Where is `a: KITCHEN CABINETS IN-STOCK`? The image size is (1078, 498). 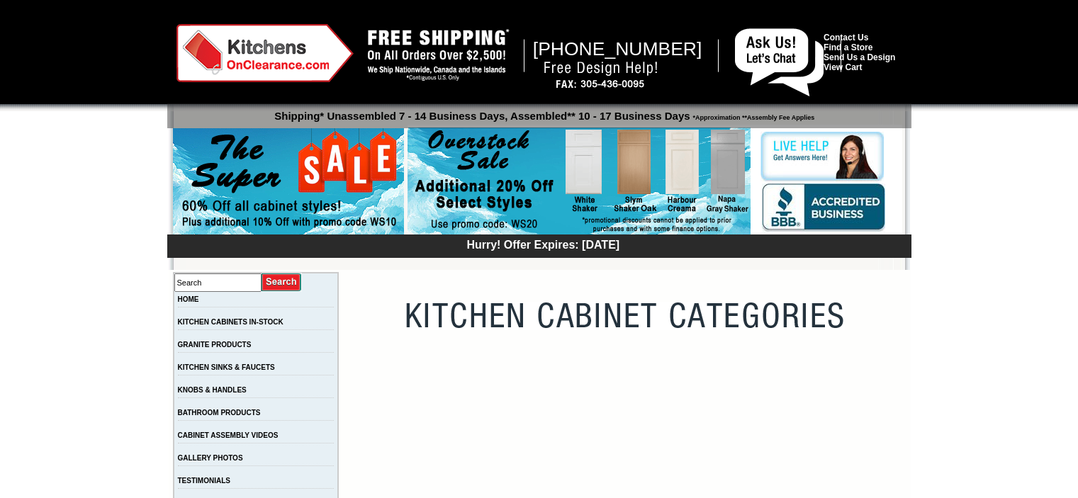
a: KITCHEN CABINETS IN-STOCK is located at coordinates (230, 322).